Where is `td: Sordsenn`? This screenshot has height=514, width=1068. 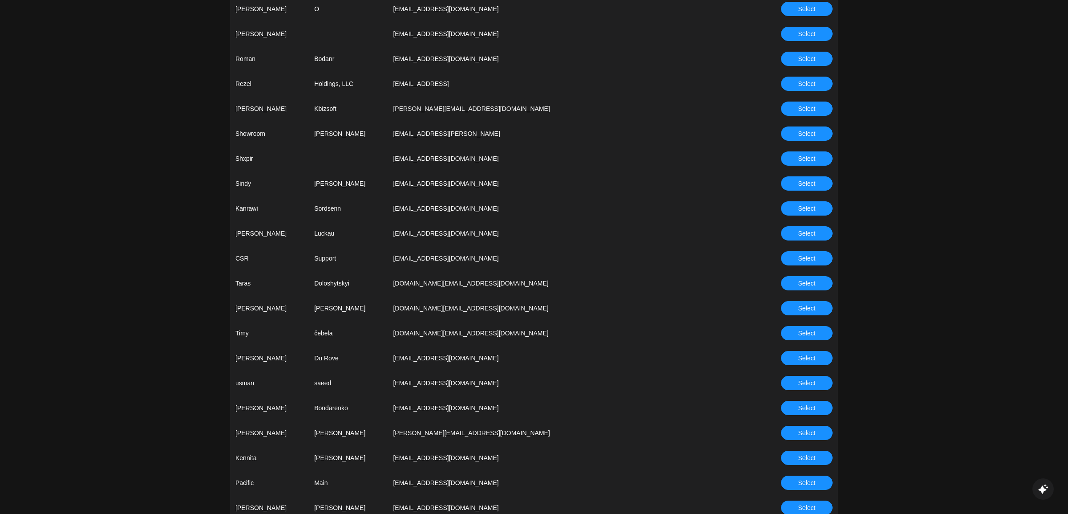
td: Sordsenn is located at coordinates (348, 208).